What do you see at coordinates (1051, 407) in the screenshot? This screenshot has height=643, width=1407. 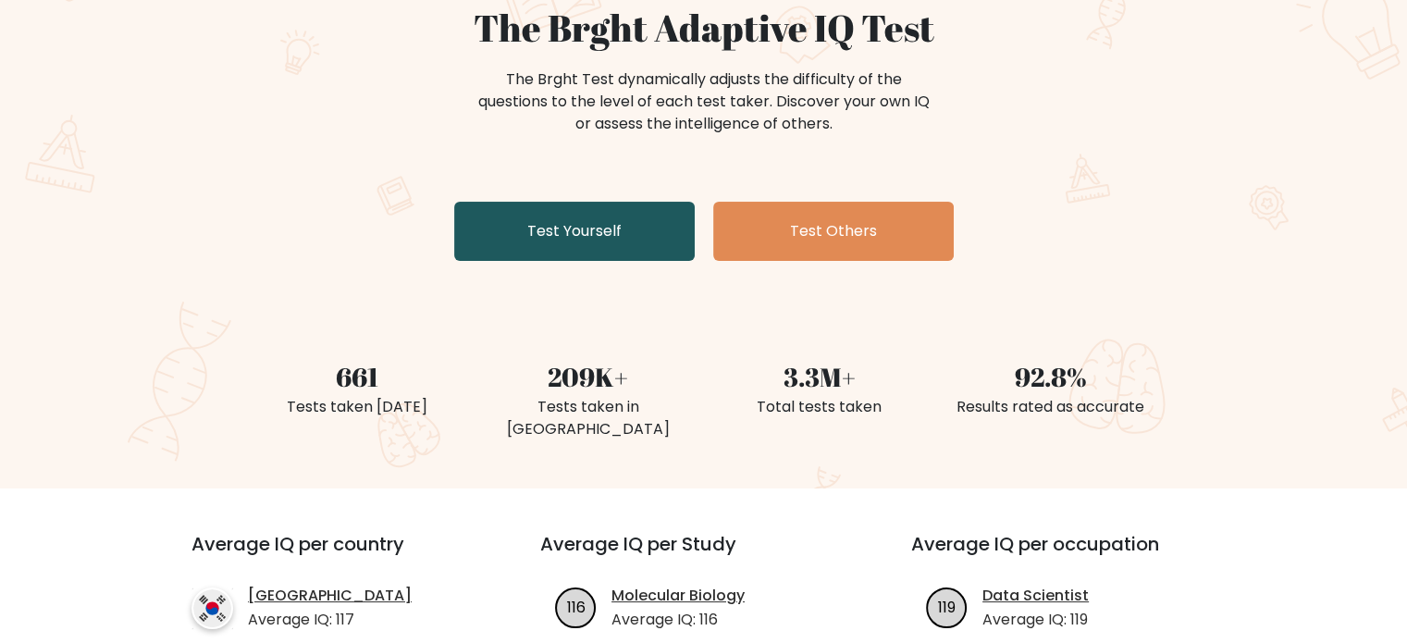 I see `div: Results rated as accurate` at bounding box center [1051, 407].